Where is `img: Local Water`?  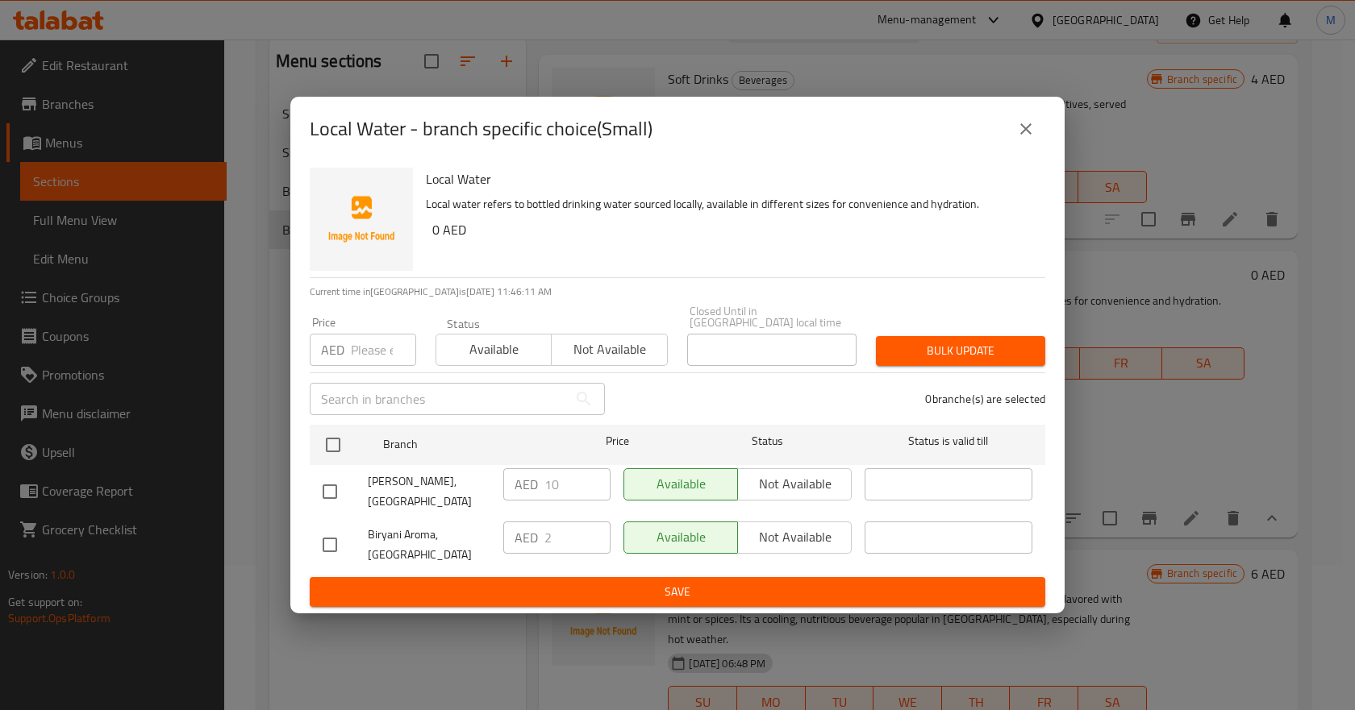
img: Local Water is located at coordinates (361, 219).